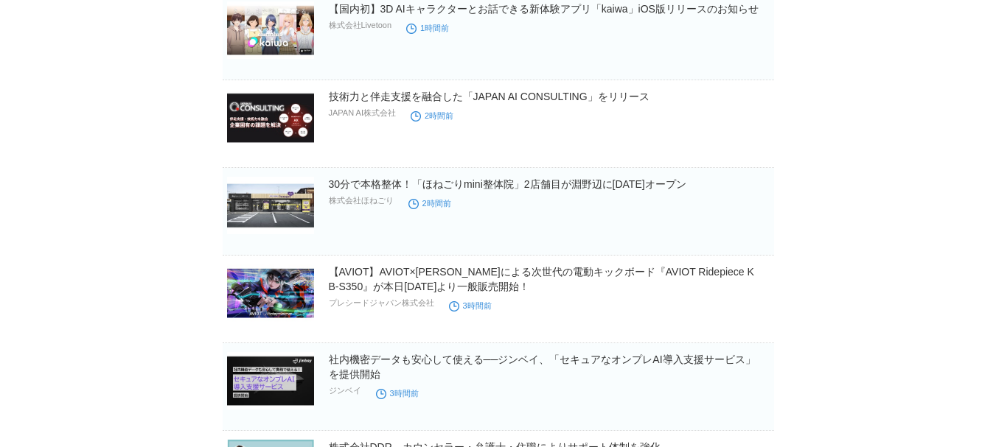  Describe the element at coordinates (270, 206) in the screenshot. I see `img: 30分で本格整体！「ほねごりmini整体院」2店舗目が淵野辺に2025年9月20日(土)オープン` at that location.